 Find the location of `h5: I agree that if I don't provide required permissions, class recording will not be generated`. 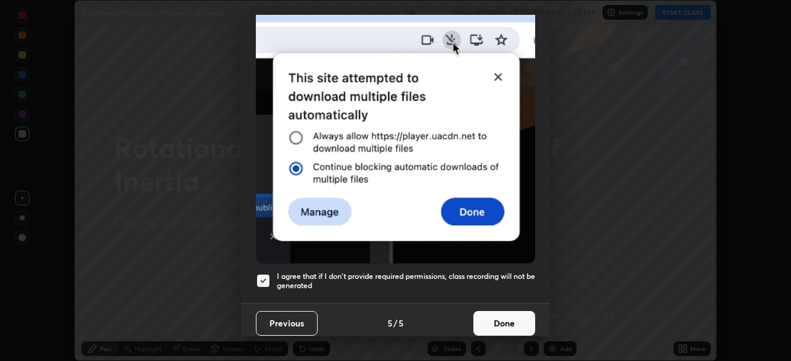

h5: I agree that if I don't provide required permissions, class recording will not be generated is located at coordinates (406, 281).